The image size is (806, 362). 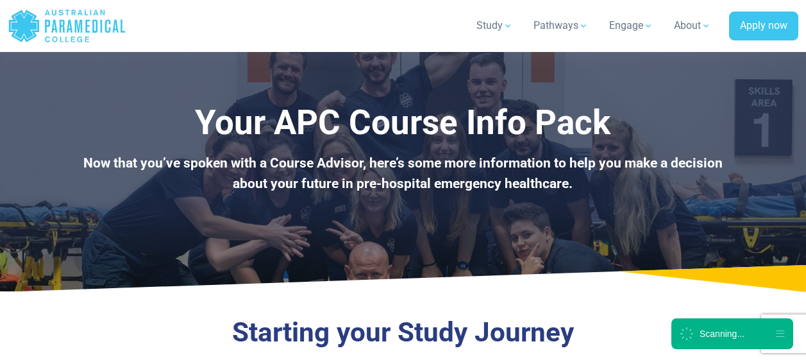 I want to click on a: Study, so click(x=495, y=26).